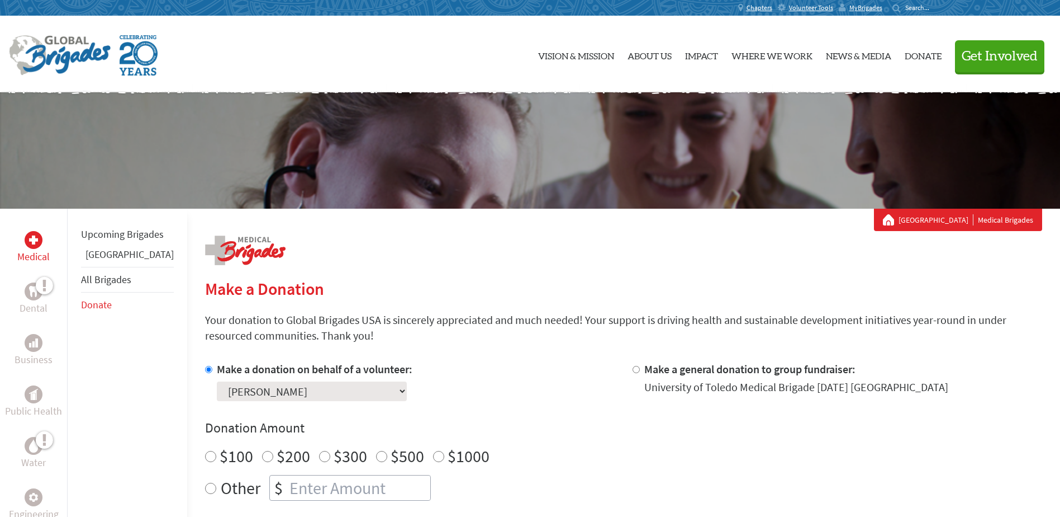 Image resolution: width=1060 pixels, height=517 pixels. I want to click on p: Business, so click(34, 359).